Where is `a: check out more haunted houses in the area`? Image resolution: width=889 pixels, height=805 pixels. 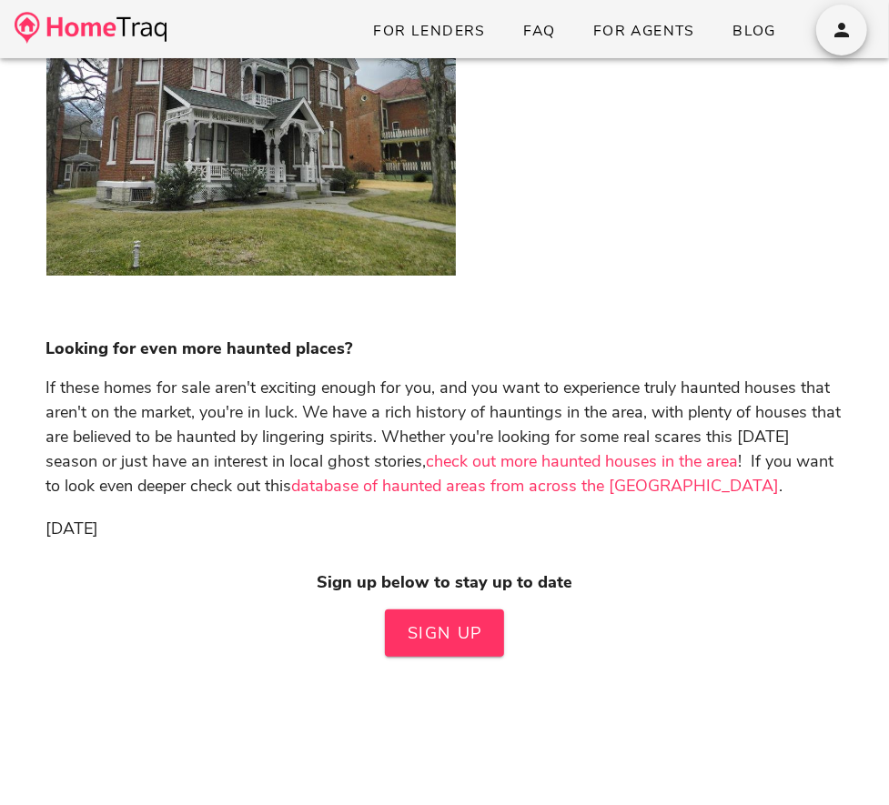 a: check out more haunted houses in the area is located at coordinates (582, 461).